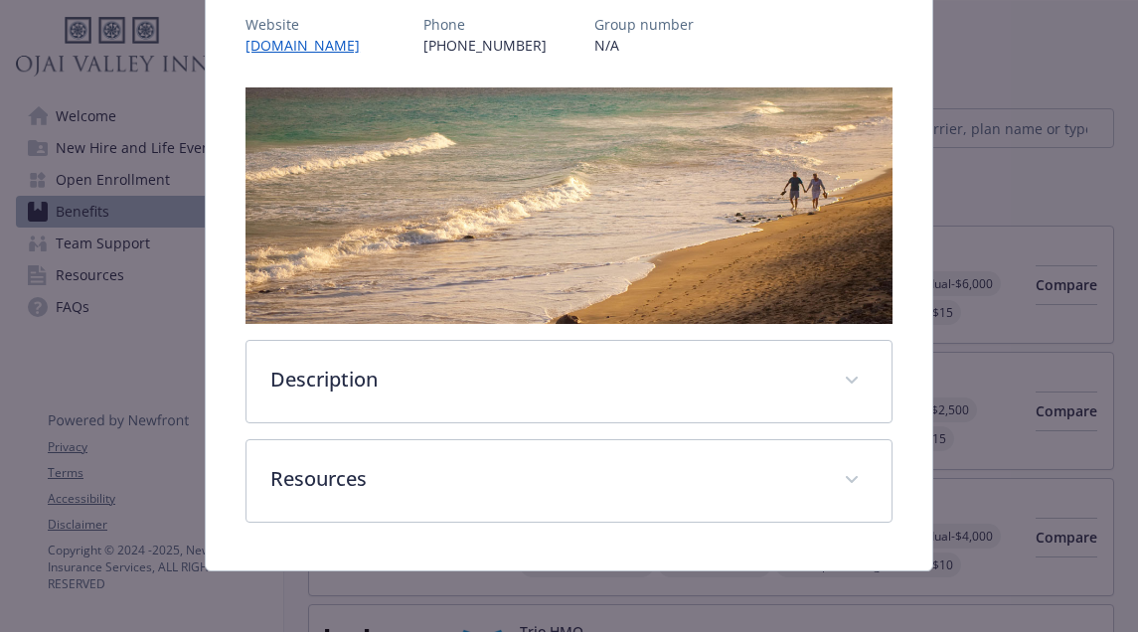  I want to click on div: Description, so click(569, 382).